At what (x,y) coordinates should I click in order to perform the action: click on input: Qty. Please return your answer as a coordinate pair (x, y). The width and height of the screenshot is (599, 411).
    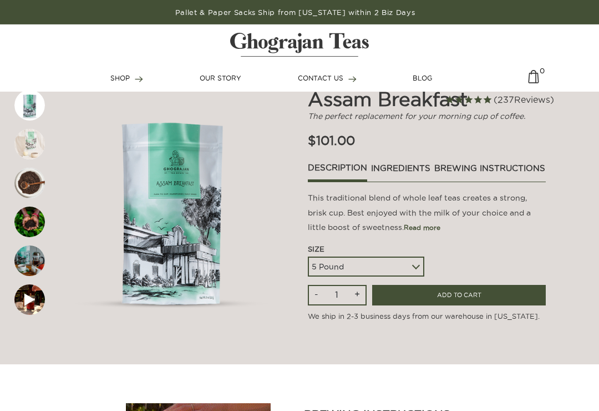
    Looking at the image, I should click on (336, 294).